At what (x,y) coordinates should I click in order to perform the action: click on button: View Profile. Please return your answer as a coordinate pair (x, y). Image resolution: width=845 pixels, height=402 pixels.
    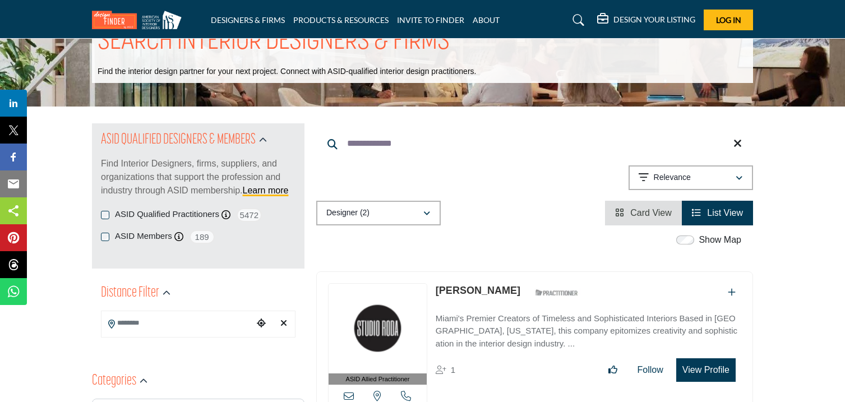
    Looking at the image, I should click on (706, 370).